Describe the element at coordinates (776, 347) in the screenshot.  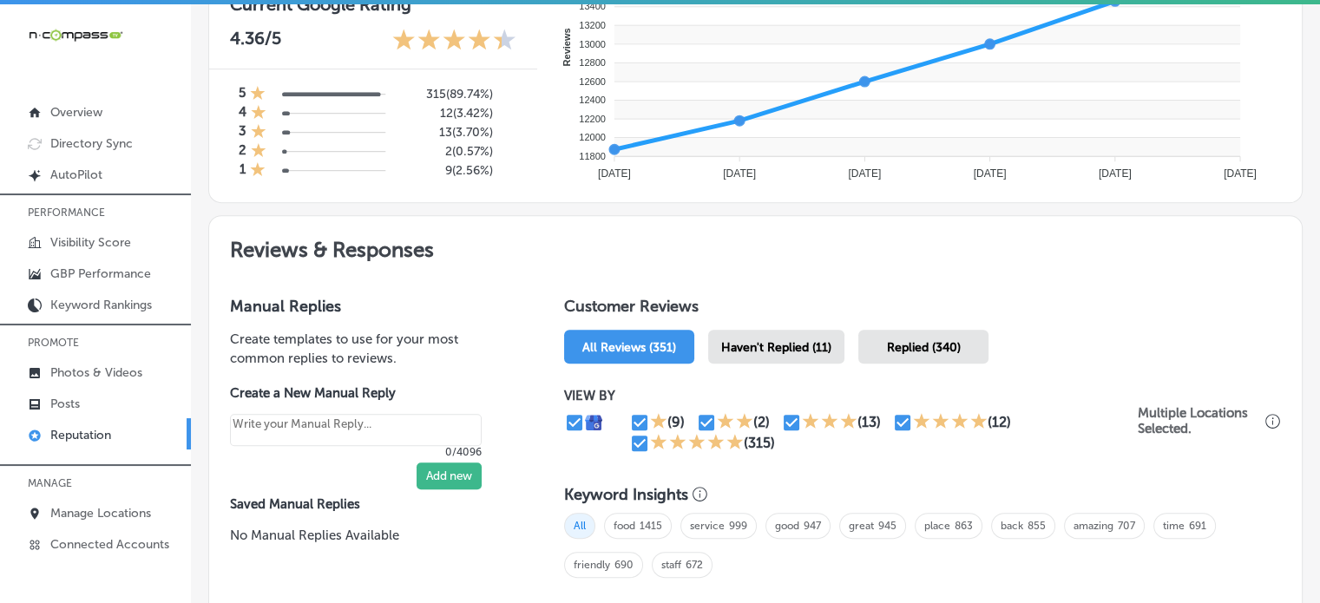
I see `span: Haven't Replied (11)` at that location.